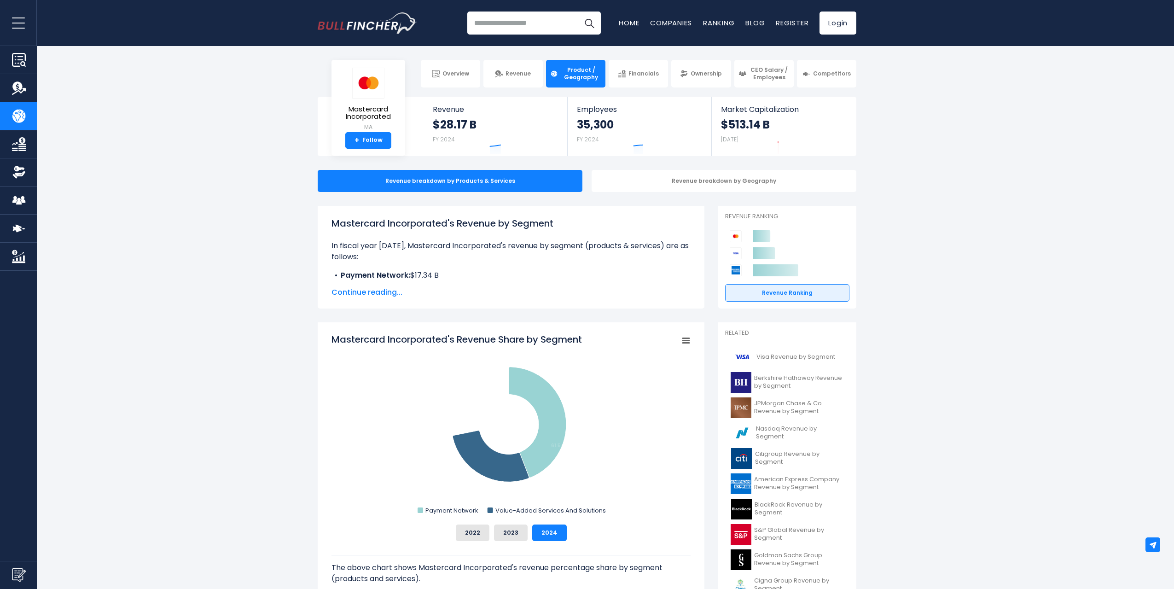  Describe the element at coordinates (511, 292) in the screenshot. I see `span: Continue reading...` at that location.